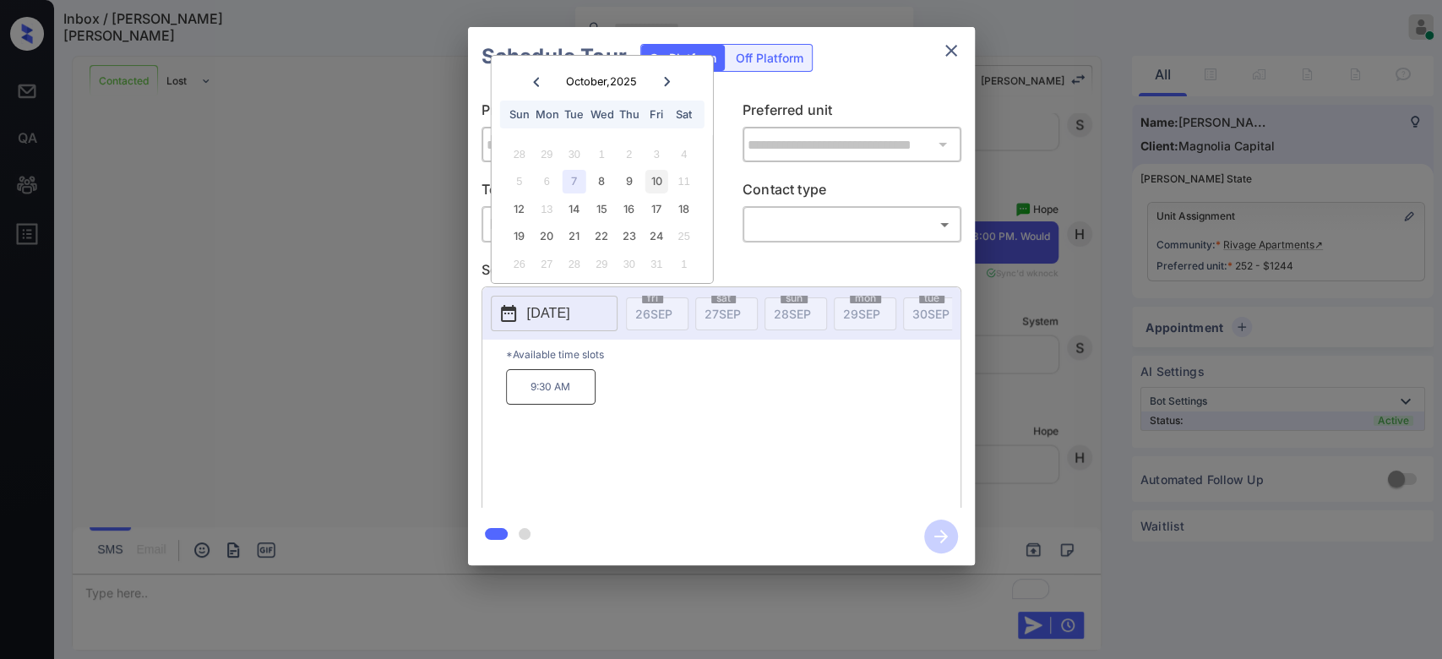  I want to click on div: Choose Sunday, October 19th, 2025, so click(519, 236).